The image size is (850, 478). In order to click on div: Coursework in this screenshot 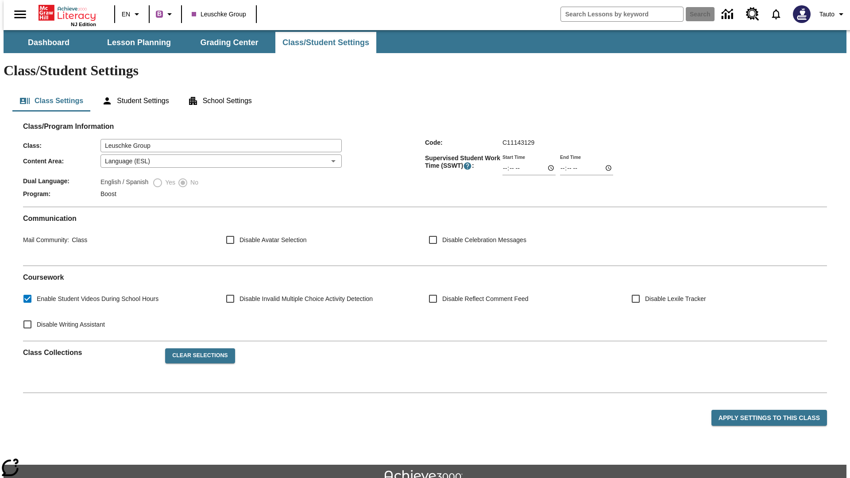, I will do `click(425, 303)`.